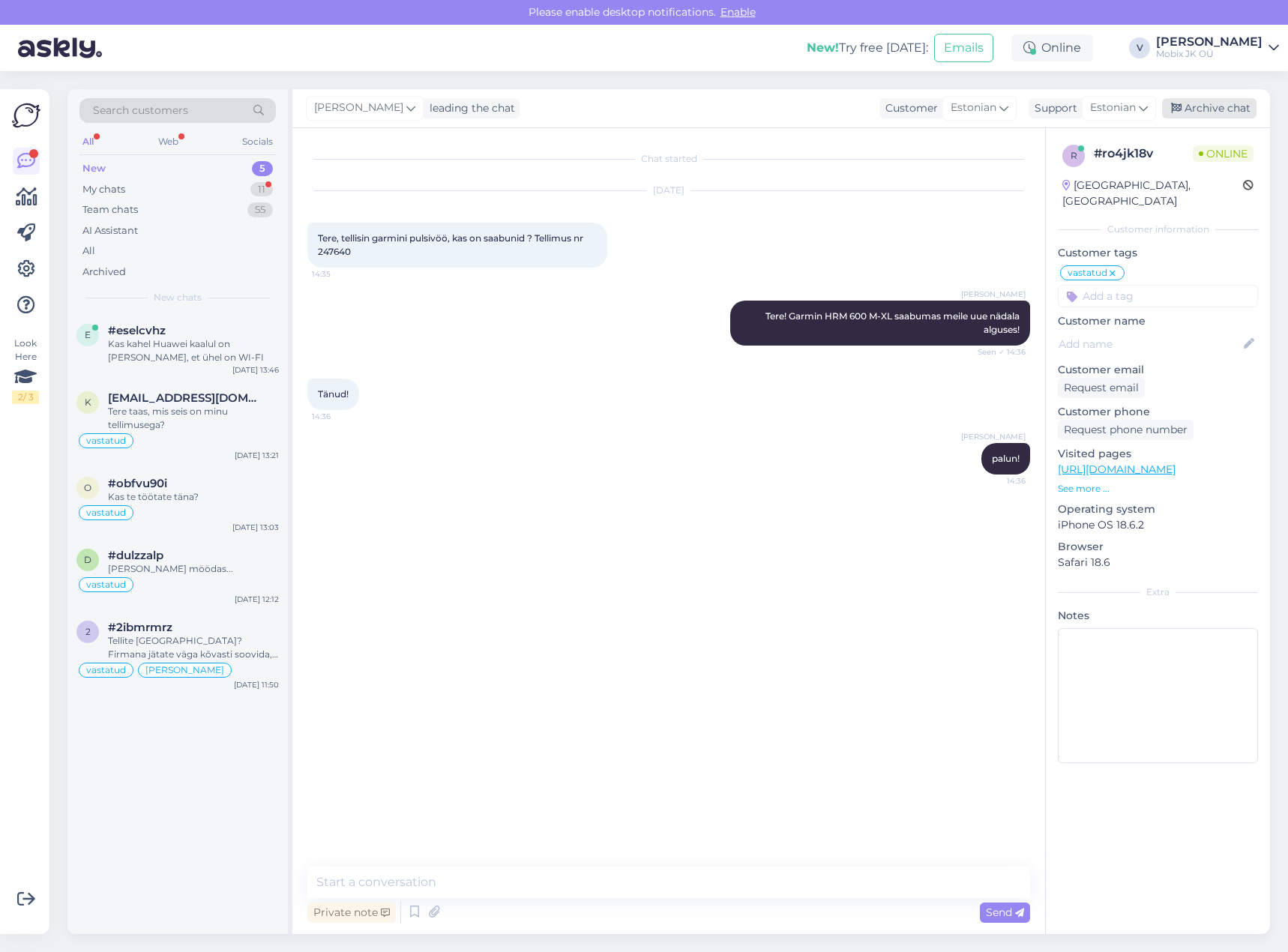 Image resolution: width=1288 pixels, height=952 pixels. Describe the element at coordinates (1157, 525) in the screenshot. I see `p: iPhone OS 18.6.2` at that location.